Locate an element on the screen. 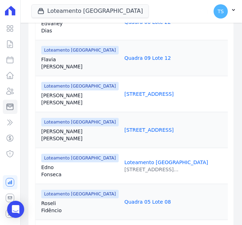 Image resolution: width=242 pixels, height=225 pixels. a: Quadra 05 Lote 08 is located at coordinates (148, 202).